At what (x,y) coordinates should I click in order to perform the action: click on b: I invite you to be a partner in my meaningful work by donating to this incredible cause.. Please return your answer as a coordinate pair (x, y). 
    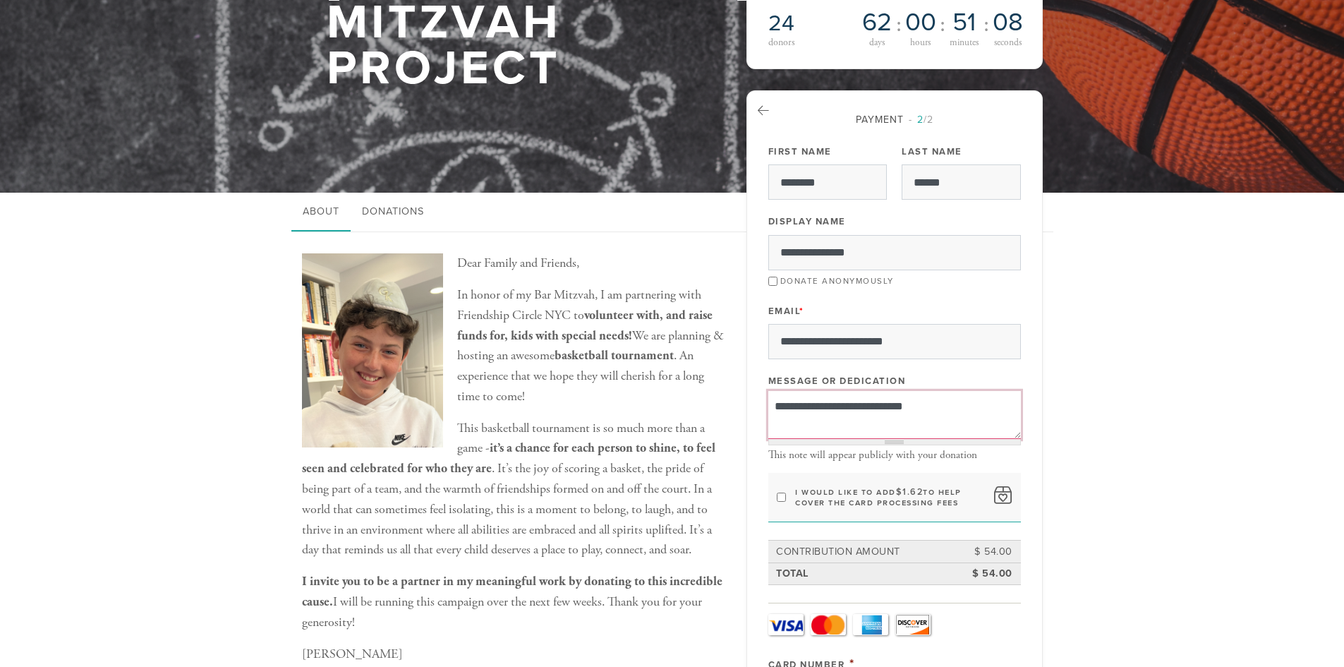
    Looking at the image, I should click on (512, 591).